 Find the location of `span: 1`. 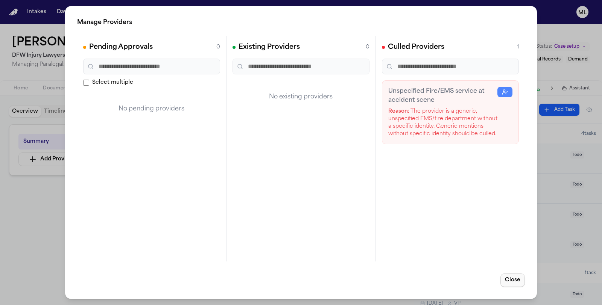

span: 1 is located at coordinates (518, 47).